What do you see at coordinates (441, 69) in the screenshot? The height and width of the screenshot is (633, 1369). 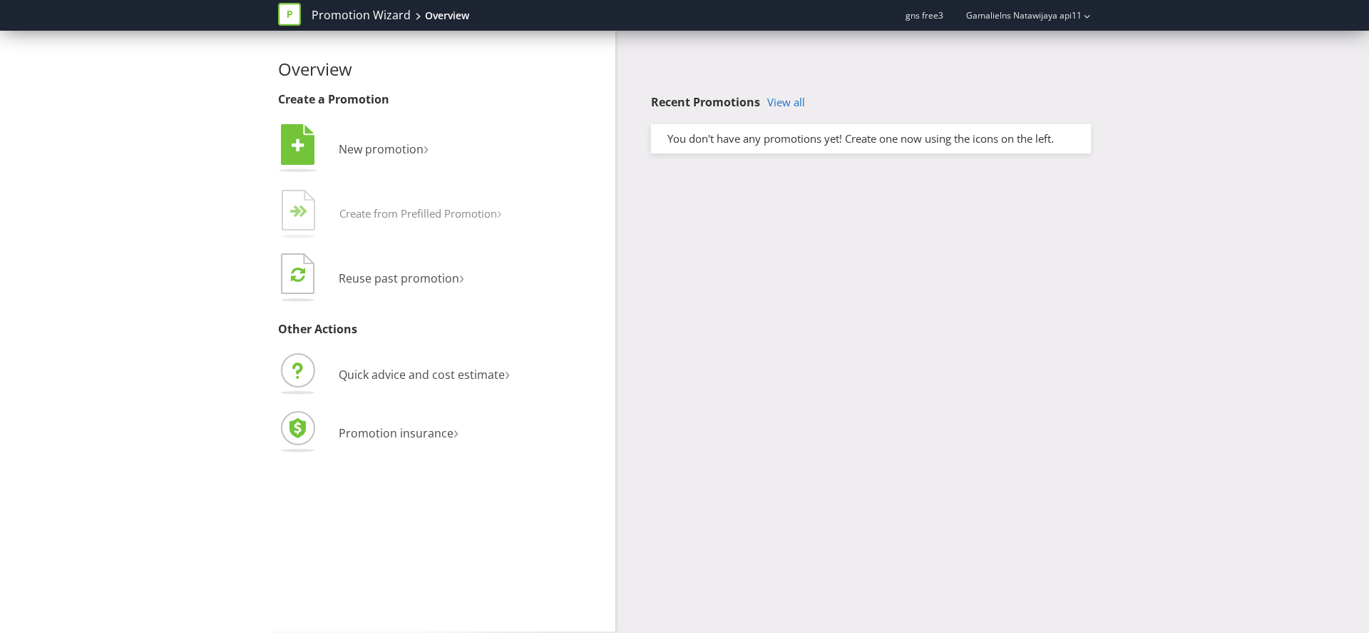 I see `h2: Overview` at bounding box center [441, 69].